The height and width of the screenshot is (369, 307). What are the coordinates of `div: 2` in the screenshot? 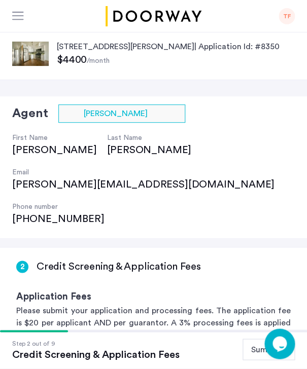 It's located at (22, 267).